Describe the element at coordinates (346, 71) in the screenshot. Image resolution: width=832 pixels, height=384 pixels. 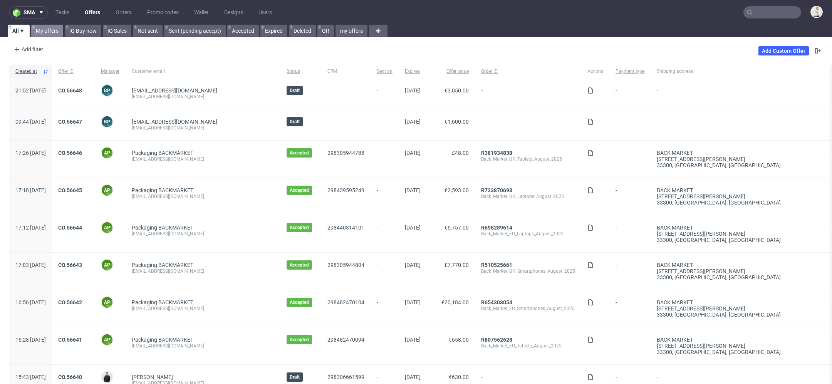
I see `span: CRM` at that location.